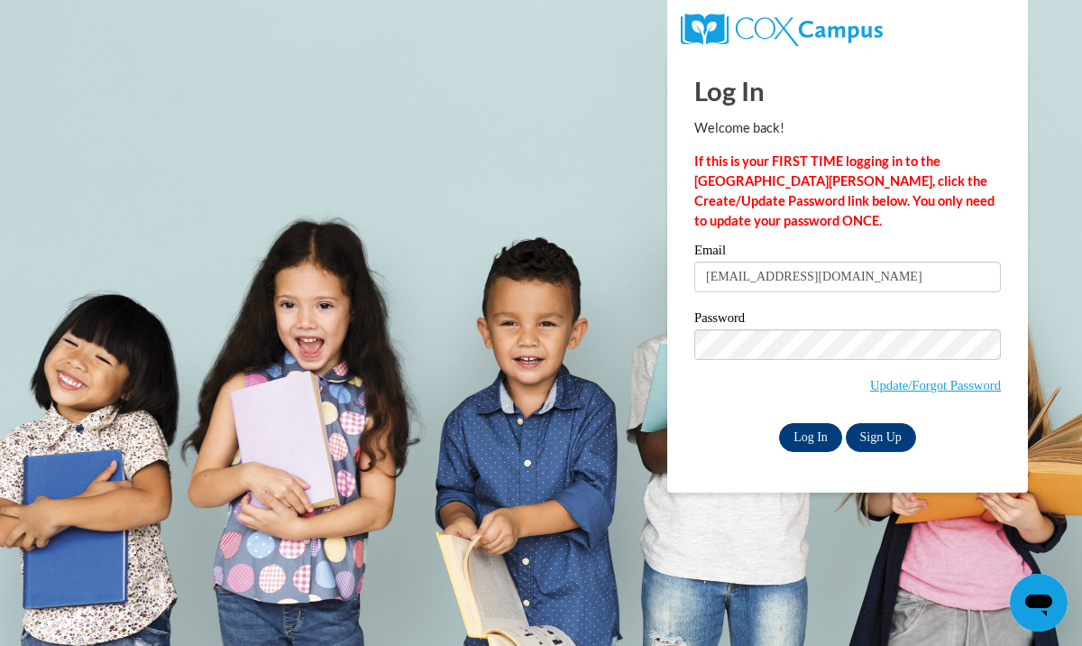  I want to click on input: Log In, so click(811, 437).